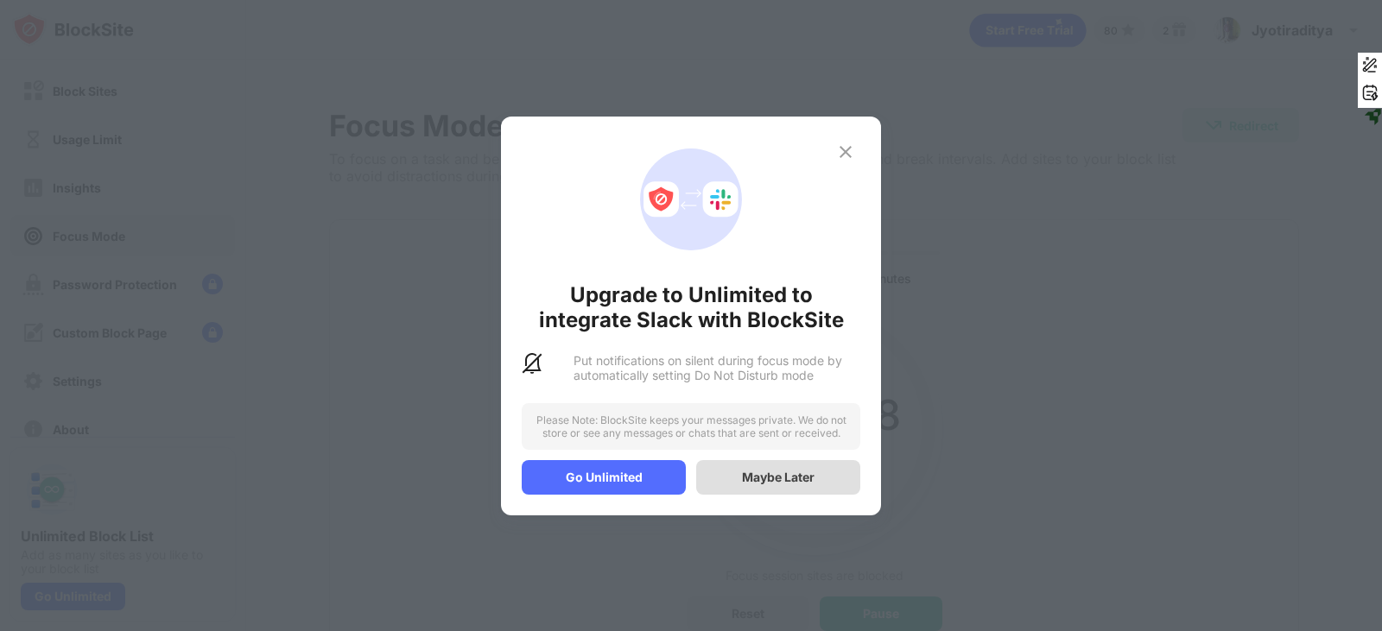  Describe the element at coordinates (778, 477) in the screenshot. I see `div: Maybe Later` at that location.